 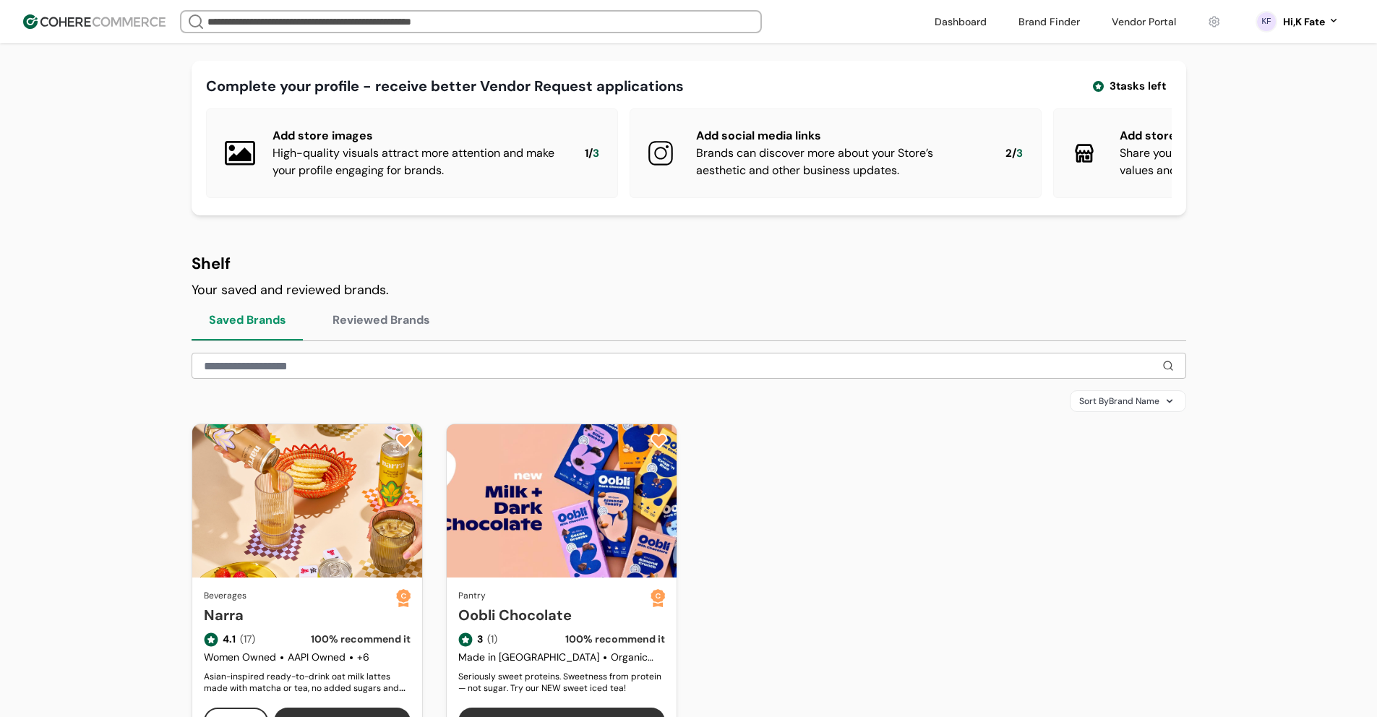 I want to click on h2: Your saved and reviewed brands., so click(x=689, y=290).